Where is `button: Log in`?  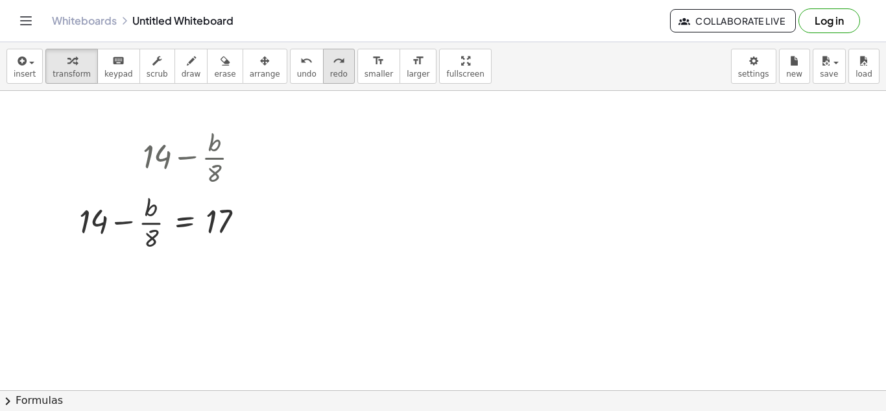
button: Log in is located at coordinates (829, 21).